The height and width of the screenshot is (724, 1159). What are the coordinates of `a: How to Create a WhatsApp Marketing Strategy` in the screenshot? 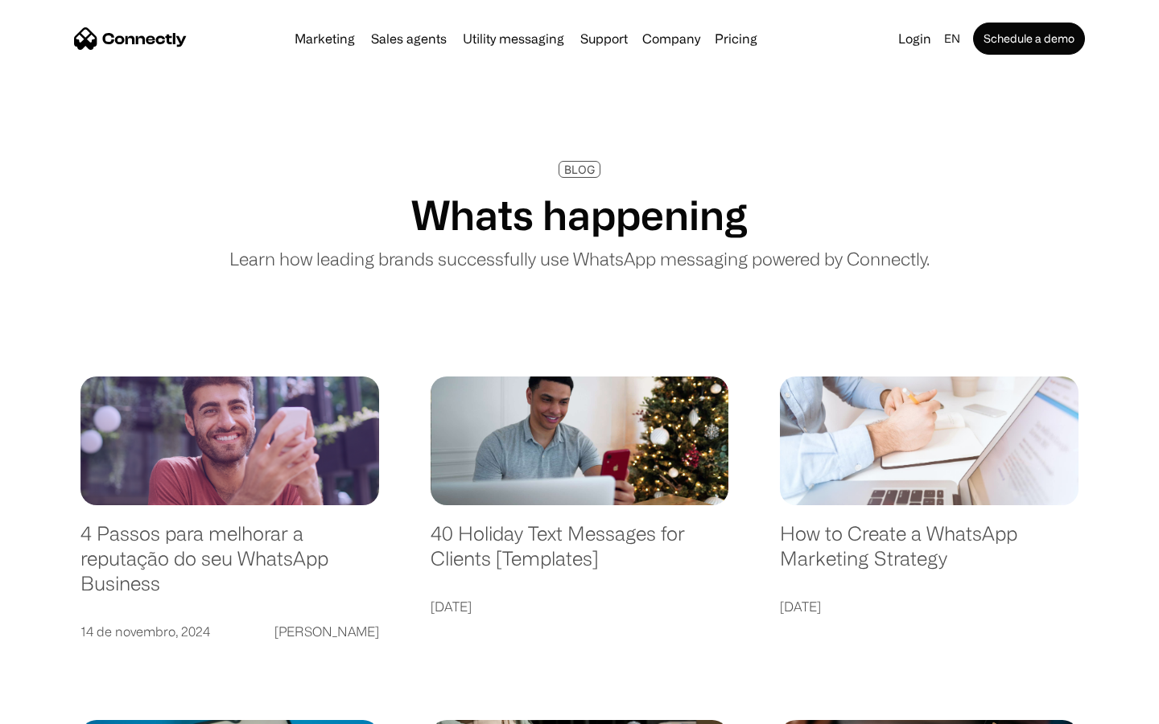 It's located at (929, 554).